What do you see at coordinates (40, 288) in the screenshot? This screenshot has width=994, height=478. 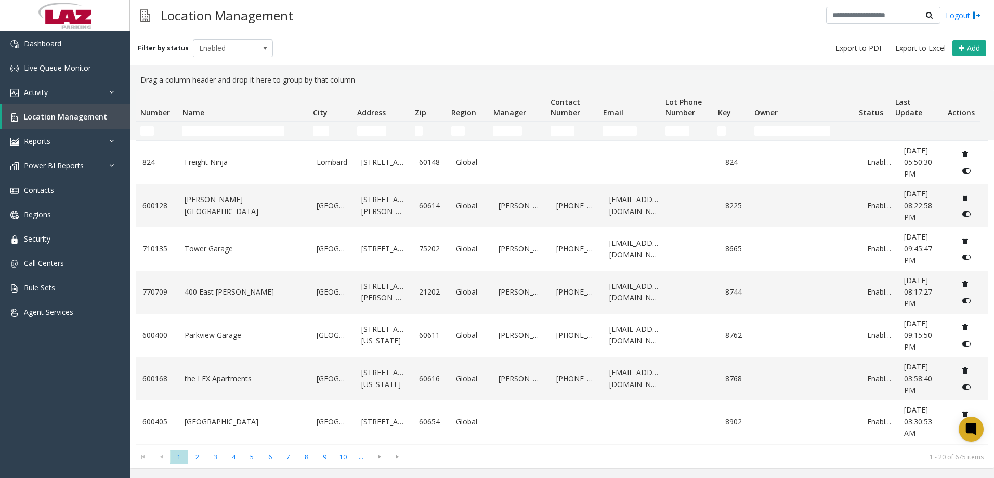 I see `span: Rule Sets` at bounding box center [40, 288].